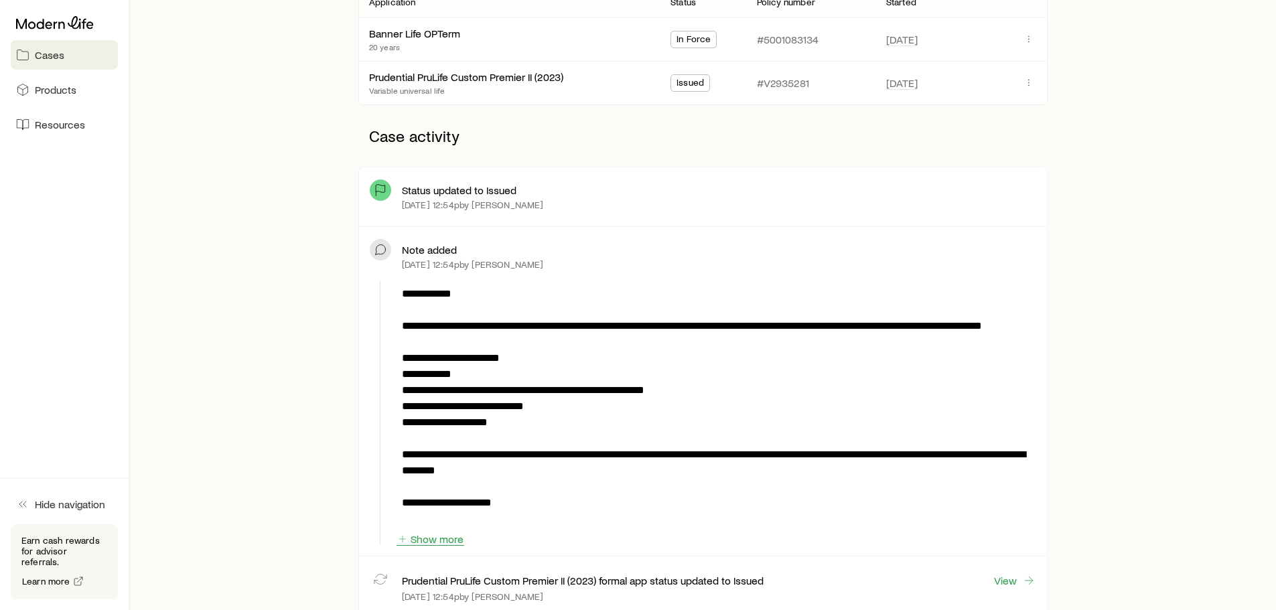 Image resolution: width=1276 pixels, height=610 pixels. What do you see at coordinates (429, 250) in the screenshot?
I see `p: Note added` at bounding box center [429, 250].